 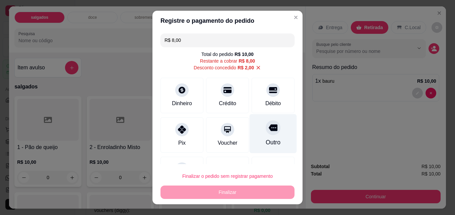 I want to click on div: Total do pedido, so click(x=227, y=54).